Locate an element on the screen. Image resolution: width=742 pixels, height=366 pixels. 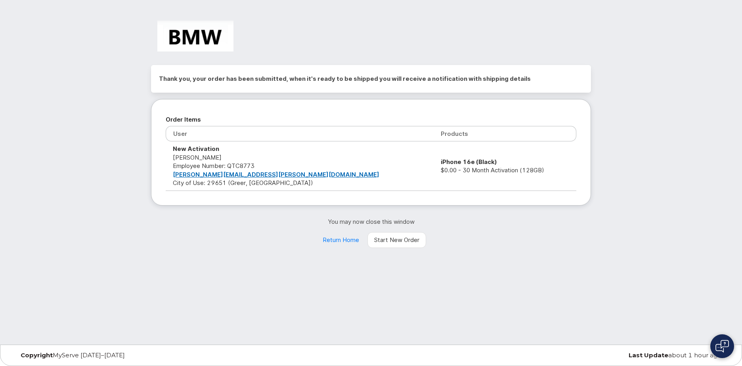
h2: Thank you, your order has been submitted, when it's ready to be shipped you will receive a notifi... is located at coordinates (371, 79).